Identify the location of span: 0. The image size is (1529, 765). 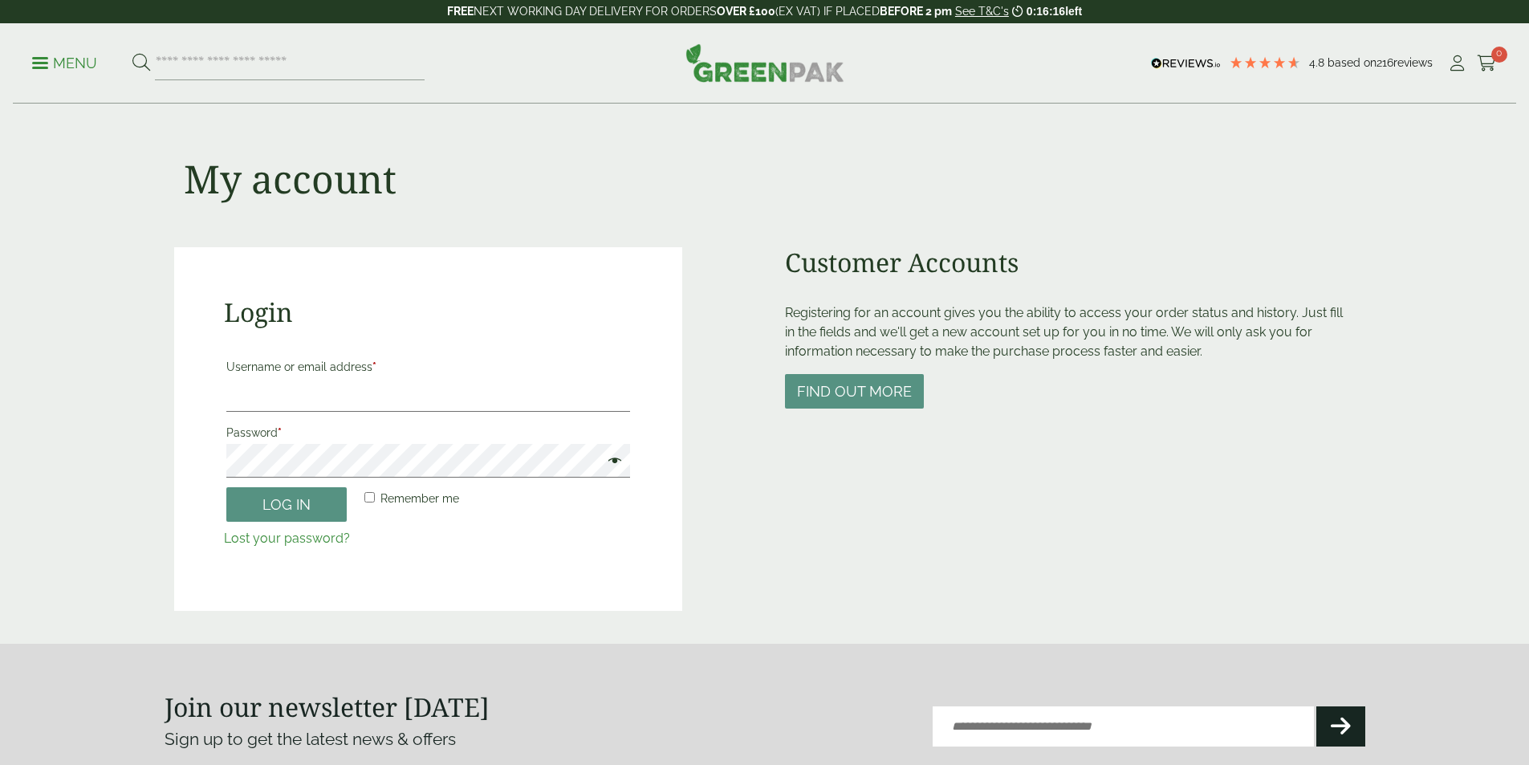
(1499, 55).